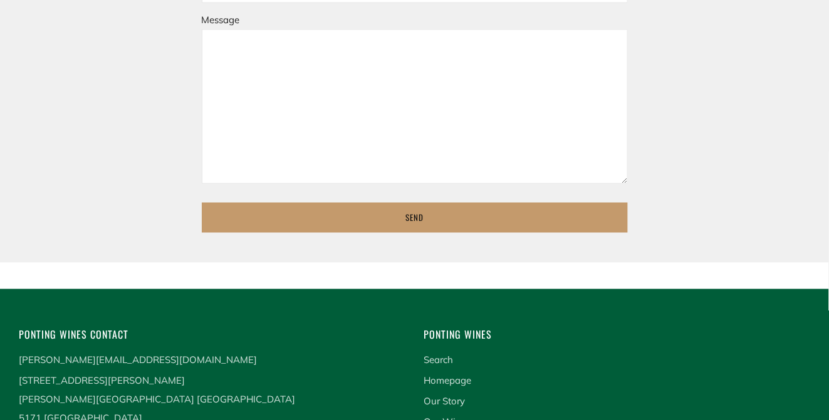 The width and height of the screenshot is (829, 420). What do you see at coordinates (415, 218) in the screenshot?
I see `input: Send` at bounding box center [415, 218].